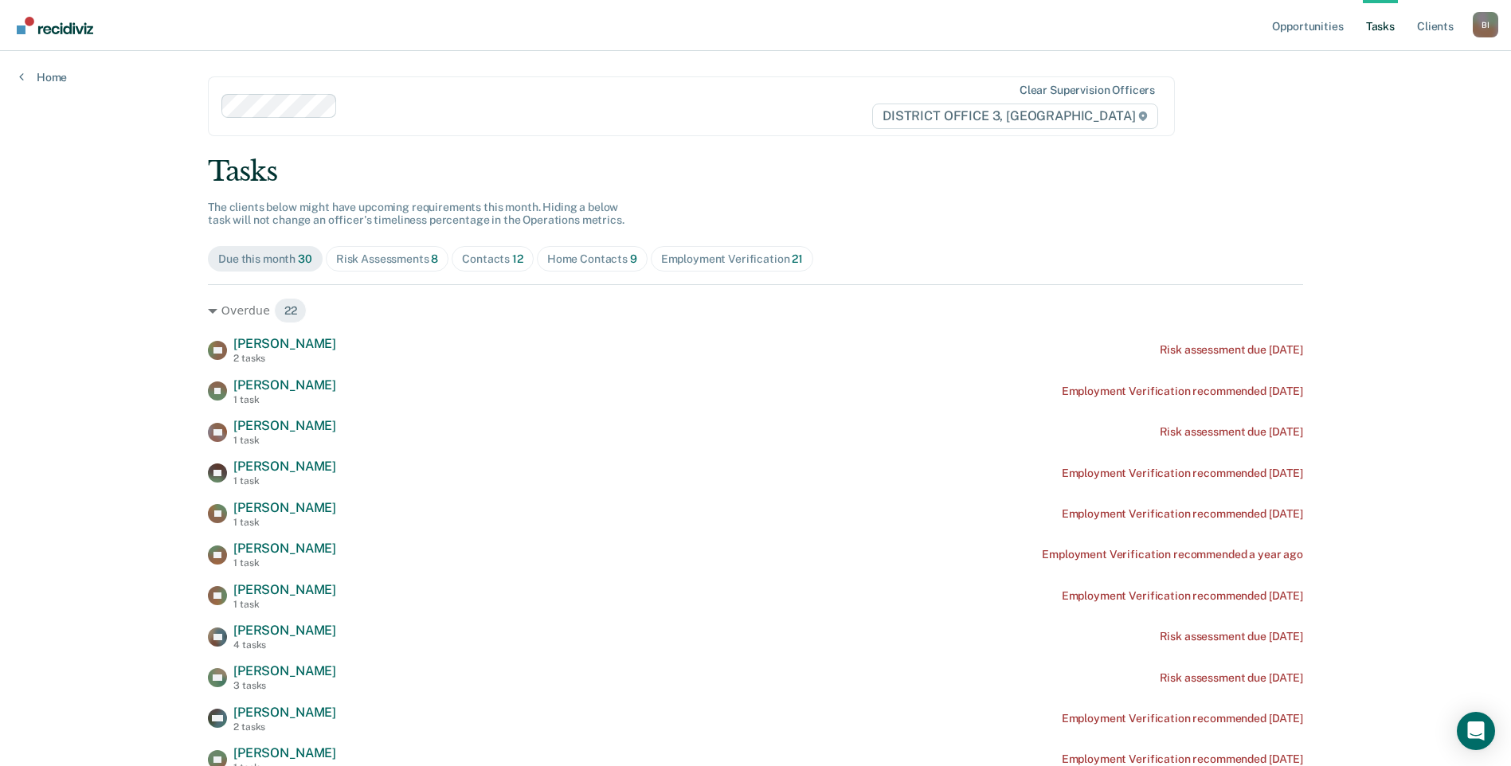  Describe the element at coordinates (416, 213) in the screenshot. I see `span: The clients below might have upcoming requirements this month. Hiding a below task will not chang...` at that location.